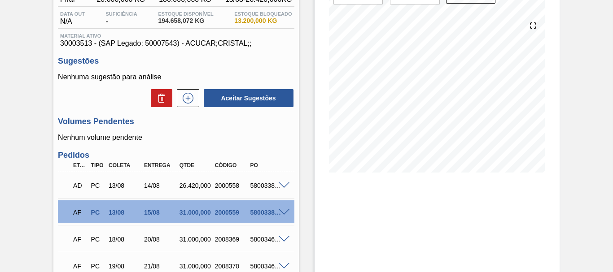 The height and width of the screenshot is (272, 613). I want to click on span: Estoque Bloqueado, so click(263, 14).